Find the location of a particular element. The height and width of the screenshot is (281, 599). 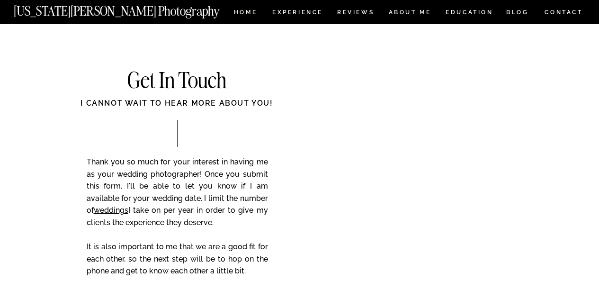

a: weddings is located at coordinates (111, 210).